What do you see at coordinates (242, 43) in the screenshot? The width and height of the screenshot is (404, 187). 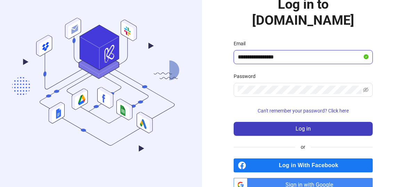 I see `label: Email` at bounding box center [242, 43].